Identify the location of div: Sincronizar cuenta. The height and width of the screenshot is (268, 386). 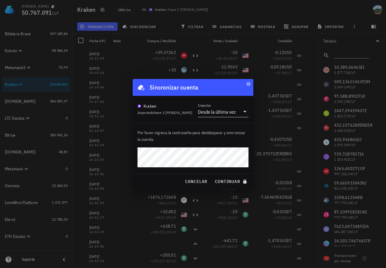
(174, 87).